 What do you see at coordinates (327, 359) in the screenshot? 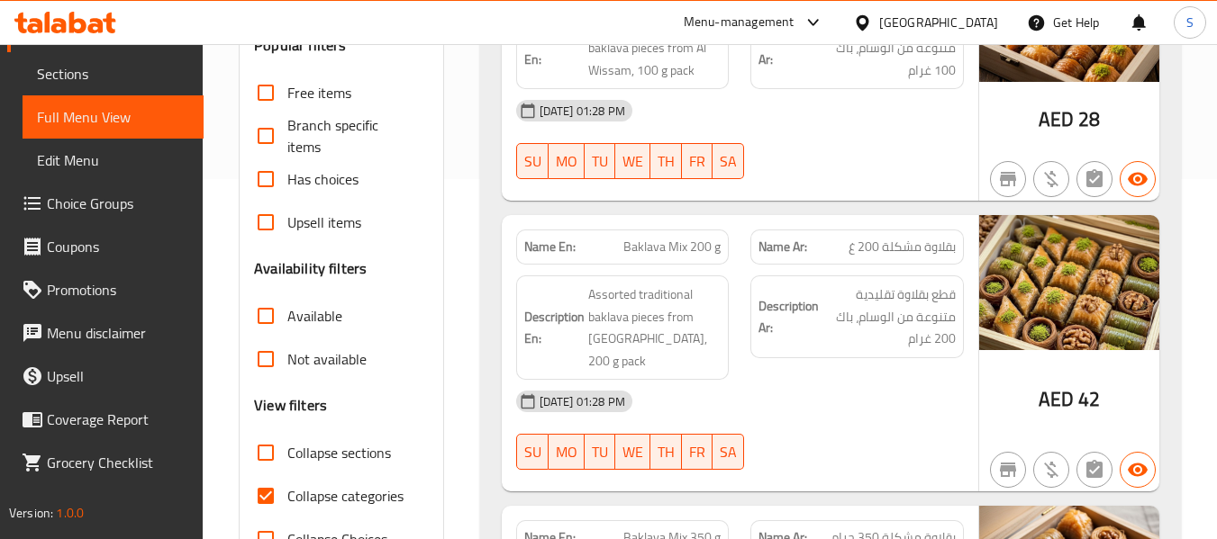
I see `span: Not available` at bounding box center [327, 359].